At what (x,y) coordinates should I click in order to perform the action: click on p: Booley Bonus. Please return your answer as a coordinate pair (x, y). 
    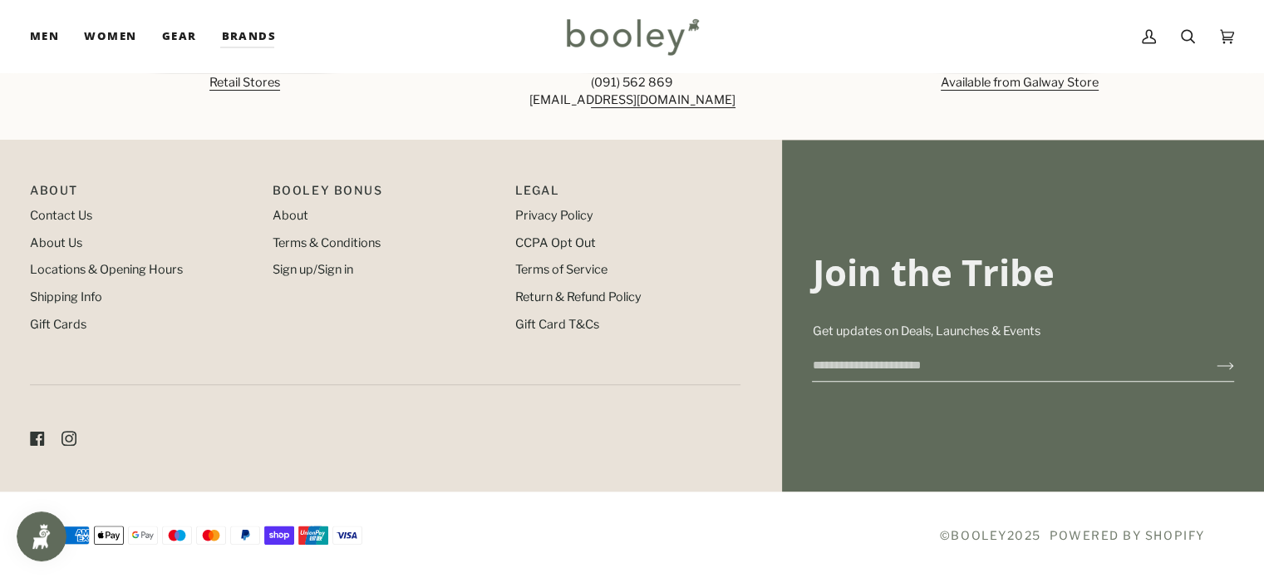
    Looking at the image, I should click on (386, 194).